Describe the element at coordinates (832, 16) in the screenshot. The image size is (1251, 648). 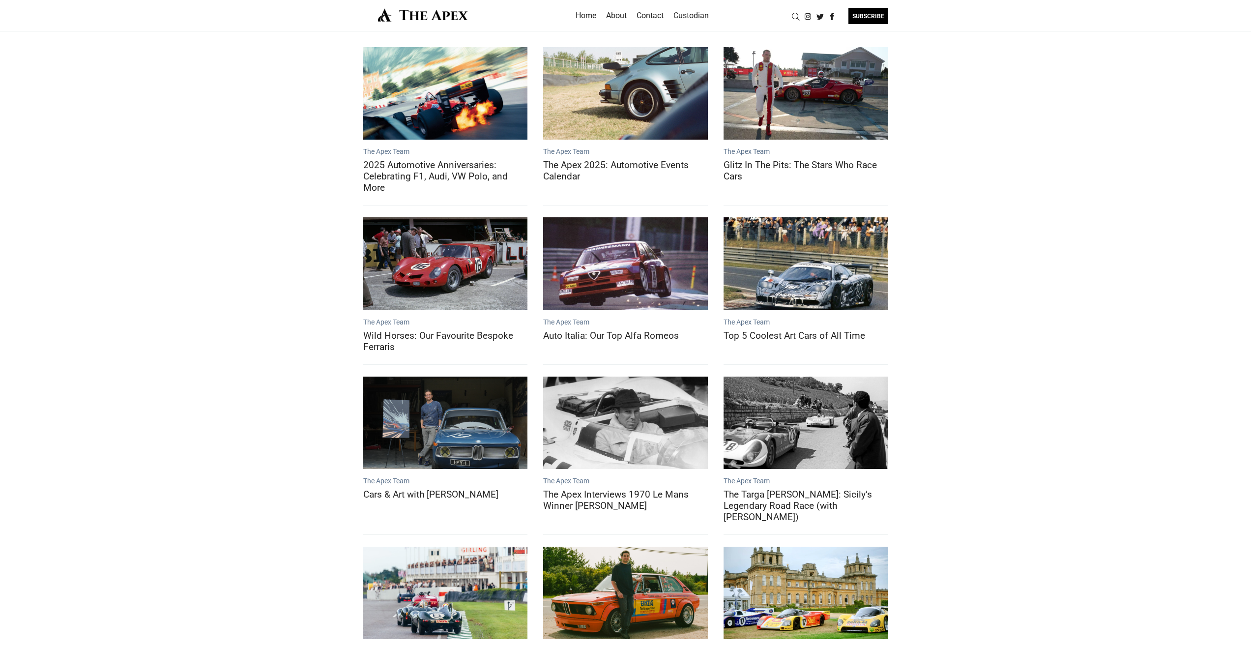
I see `a: Facebook` at that location.